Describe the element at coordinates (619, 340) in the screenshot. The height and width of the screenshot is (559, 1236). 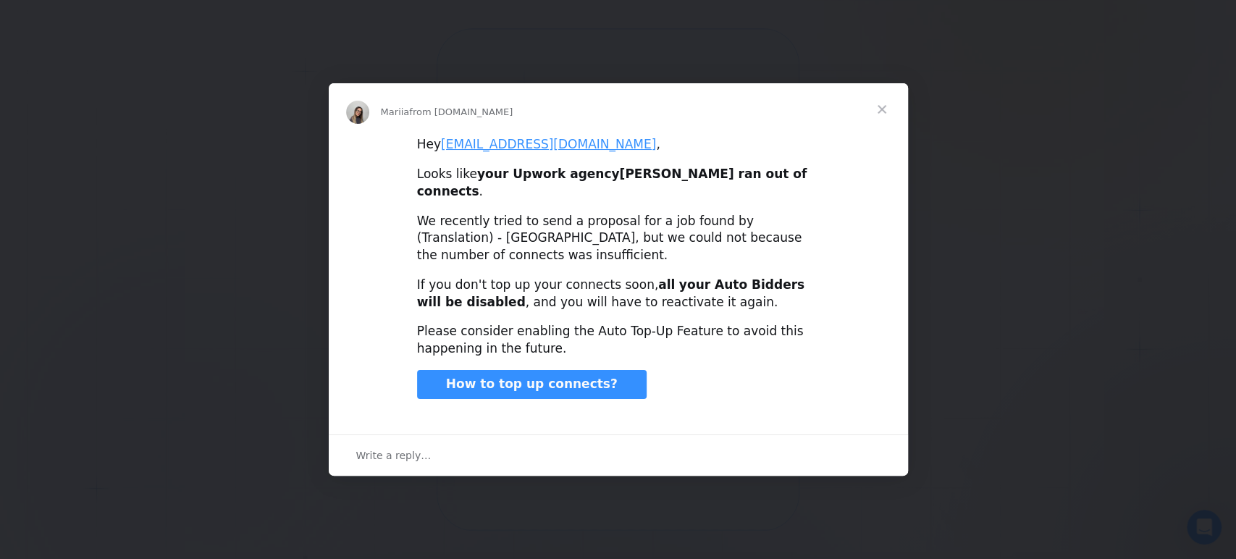
I see `div: Please consider enabling the Auto Top-Up Feature to avoid this happening in the future.` at that location.